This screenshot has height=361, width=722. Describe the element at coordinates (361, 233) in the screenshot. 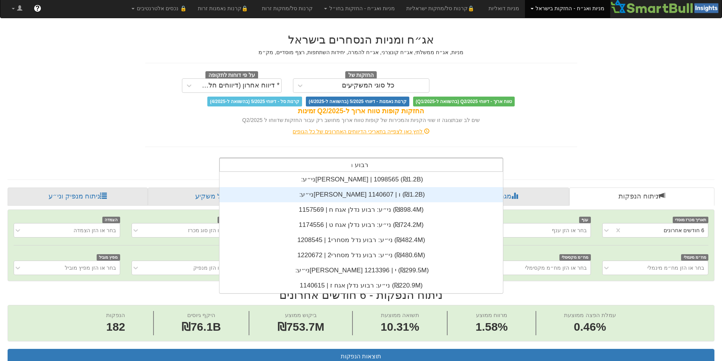

I see `div: grid` at that location.